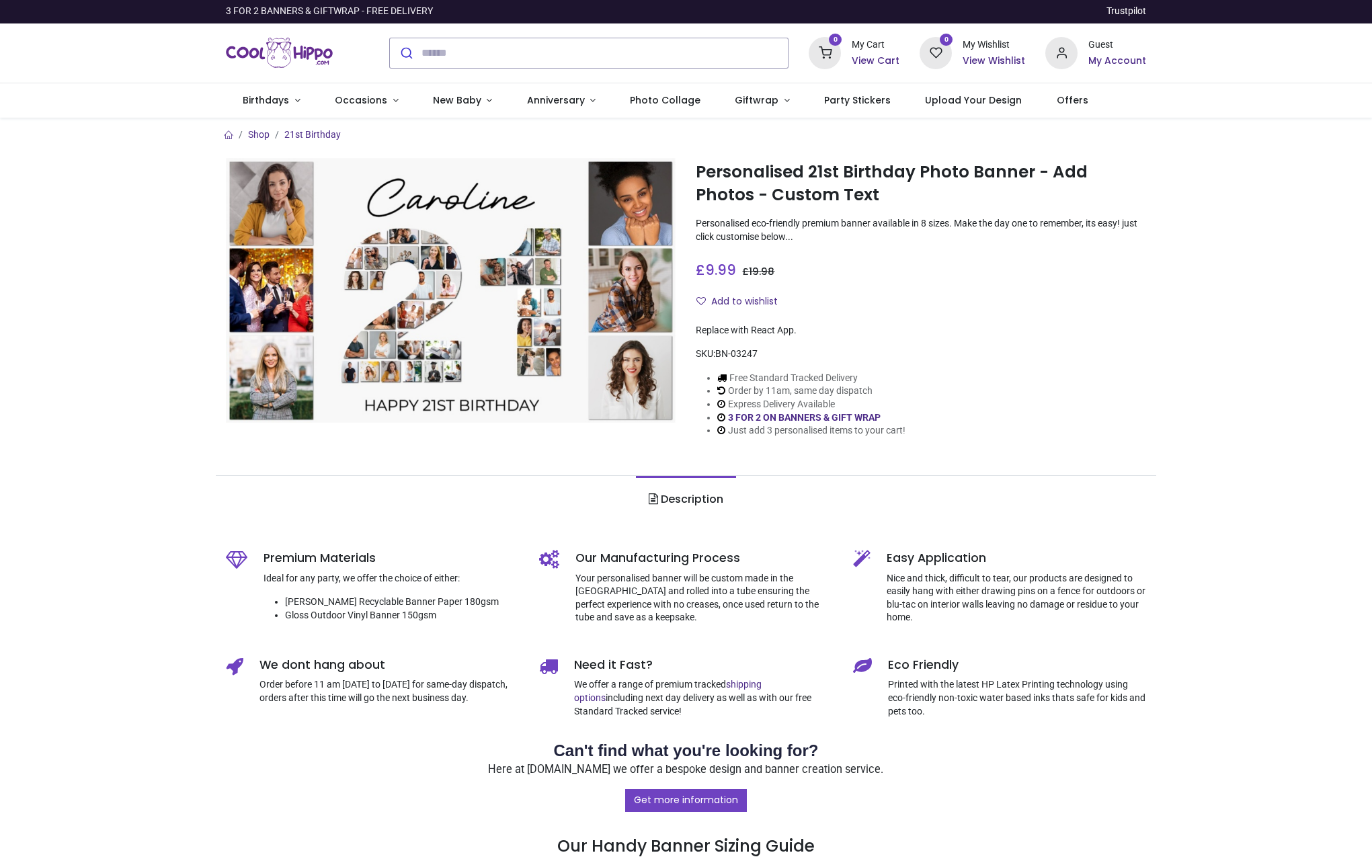  What do you see at coordinates (391, 558) in the screenshot?
I see `h5: Premium Materials` at bounding box center [391, 558].